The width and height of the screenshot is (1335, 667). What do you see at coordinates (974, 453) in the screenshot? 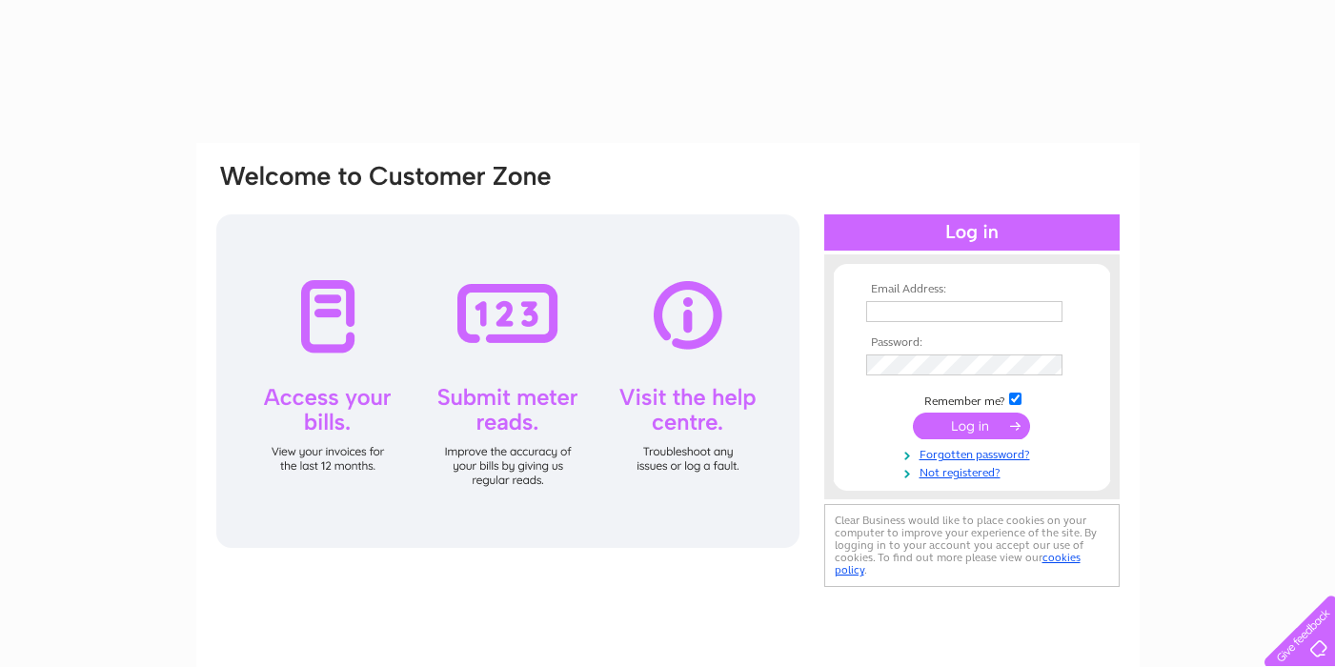
I see `a: Forgotten password?` at bounding box center [974, 453].